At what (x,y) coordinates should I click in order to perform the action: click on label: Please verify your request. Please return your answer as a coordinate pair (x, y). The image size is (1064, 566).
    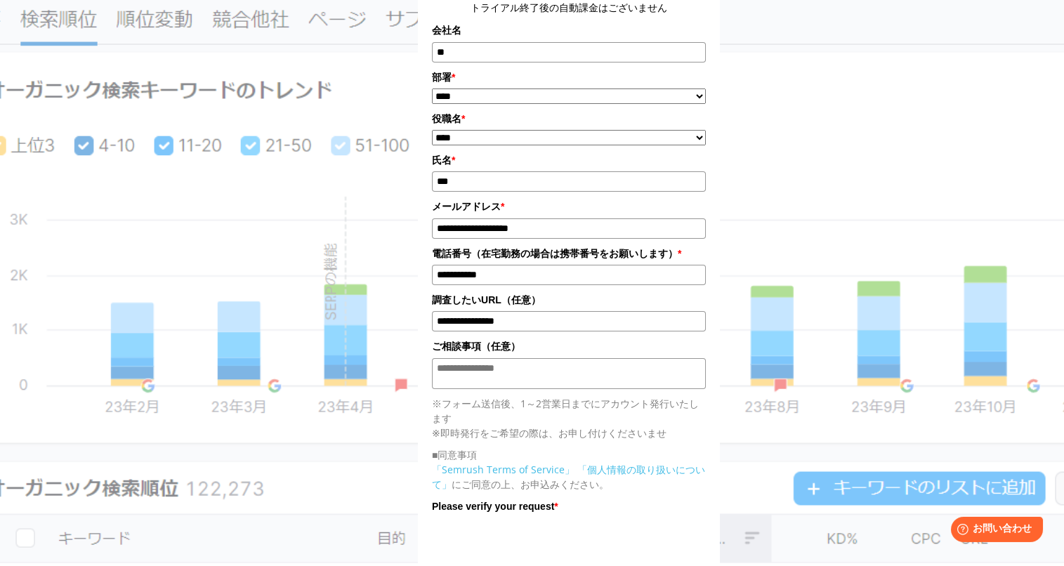
    Looking at the image, I should click on (569, 506).